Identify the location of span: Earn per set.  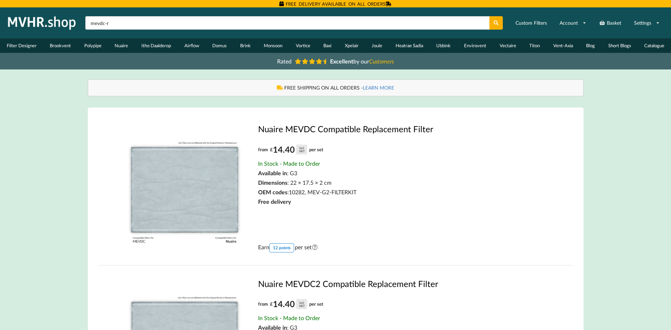
(289, 248).